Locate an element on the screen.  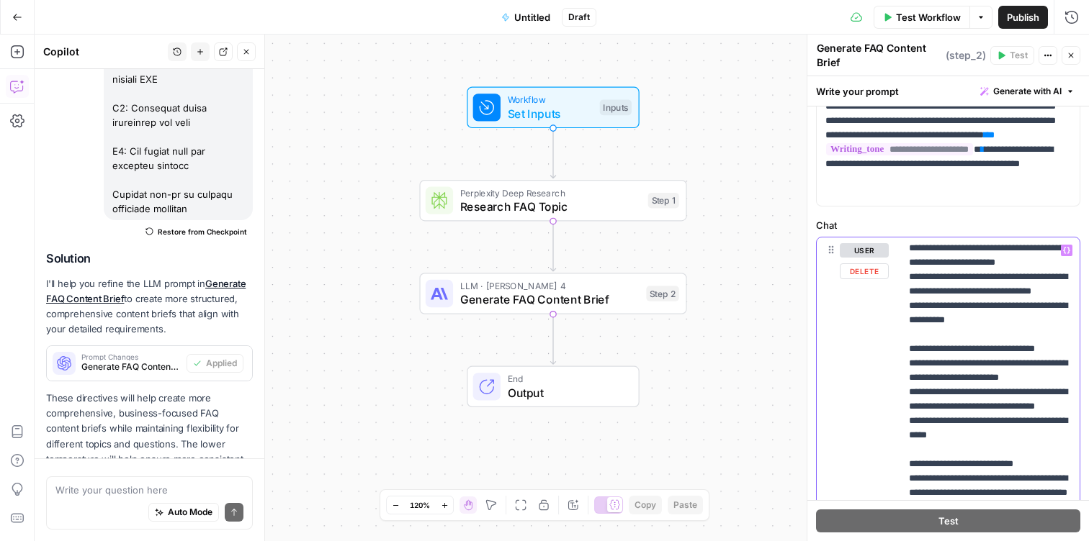
span: Generate with AI is located at coordinates (1027, 91).